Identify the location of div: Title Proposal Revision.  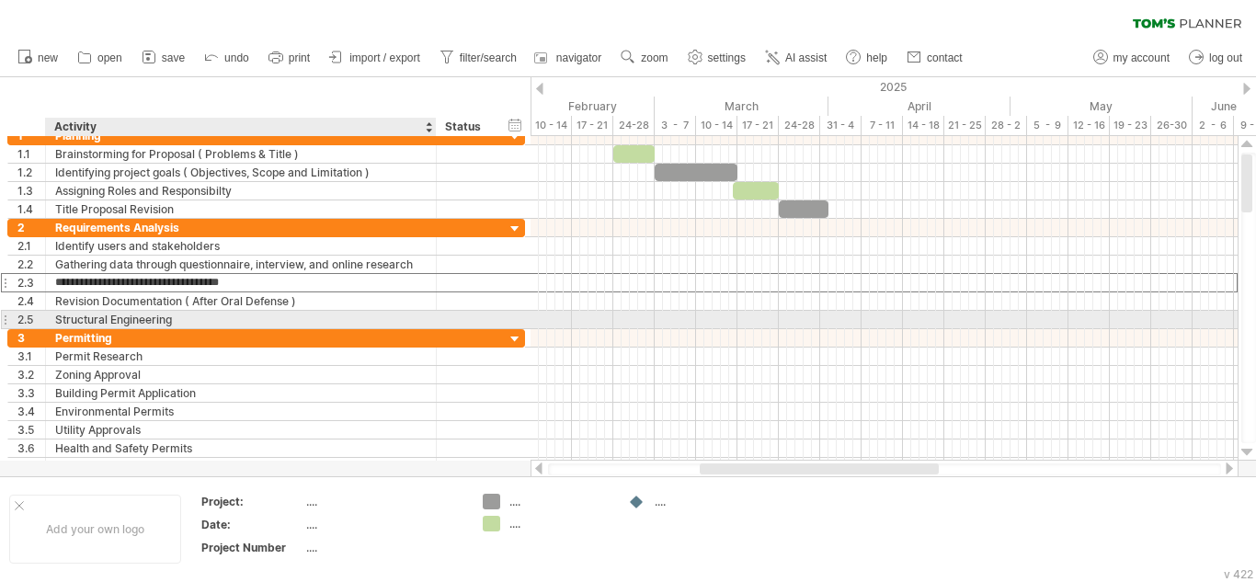
(241, 209).